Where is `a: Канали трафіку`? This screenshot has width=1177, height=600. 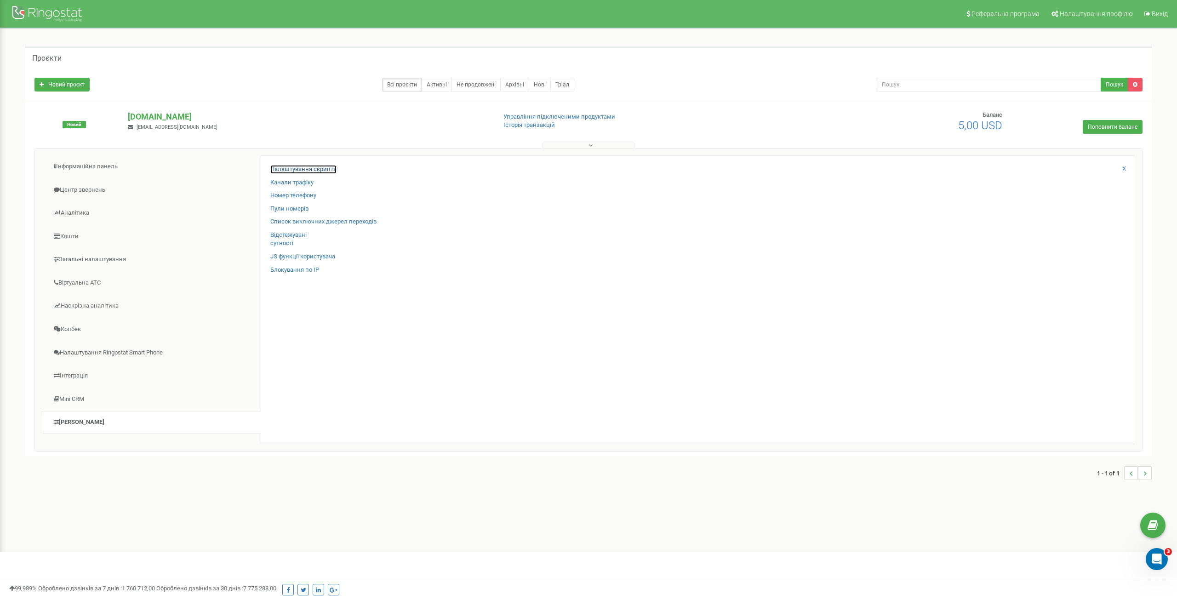 a: Канали трафіку is located at coordinates (292, 183).